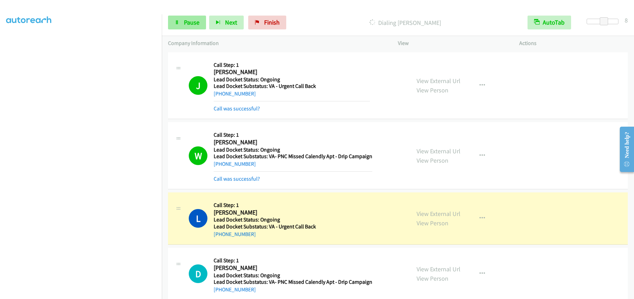  I want to click on p: View, so click(452, 43).